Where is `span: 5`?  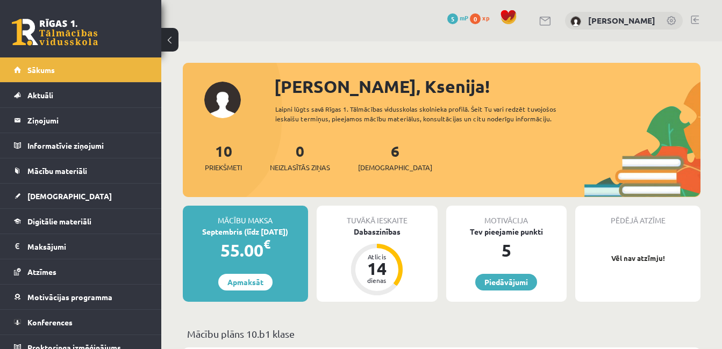
span: 5 is located at coordinates (453, 19).